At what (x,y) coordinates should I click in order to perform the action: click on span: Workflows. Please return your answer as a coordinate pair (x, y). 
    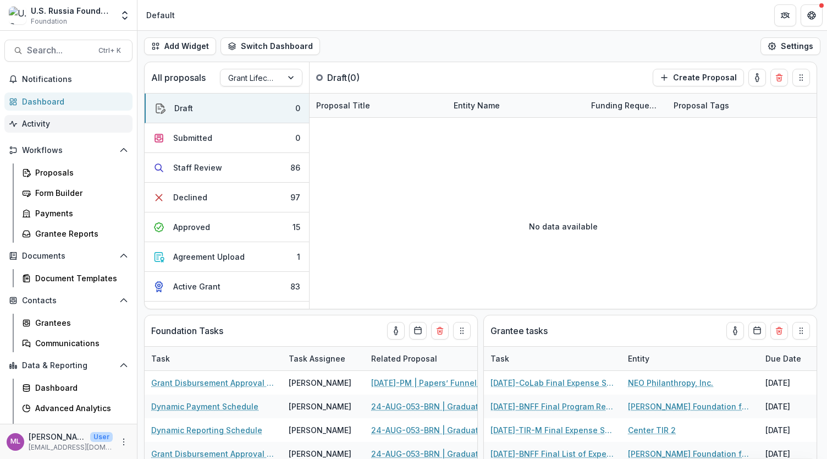
    Looking at the image, I should click on (68, 150).